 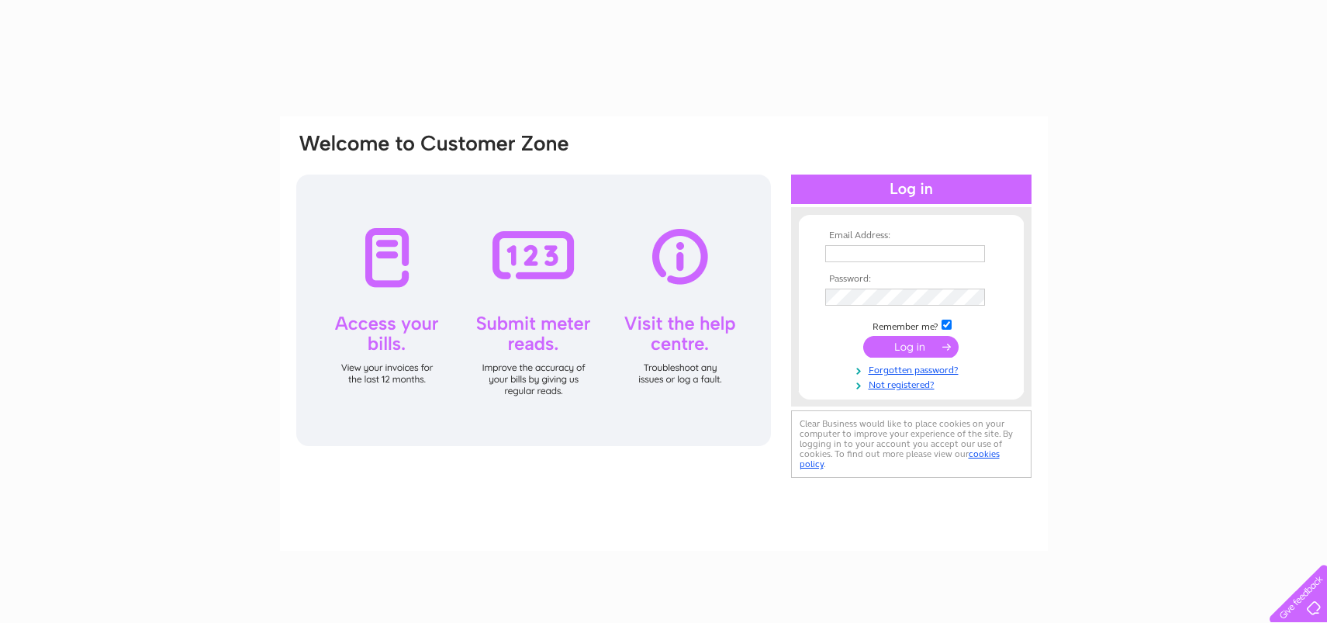 What do you see at coordinates (912, 279) in the screenshot?
I see `th: Password:` at bounding box center [912, 279].